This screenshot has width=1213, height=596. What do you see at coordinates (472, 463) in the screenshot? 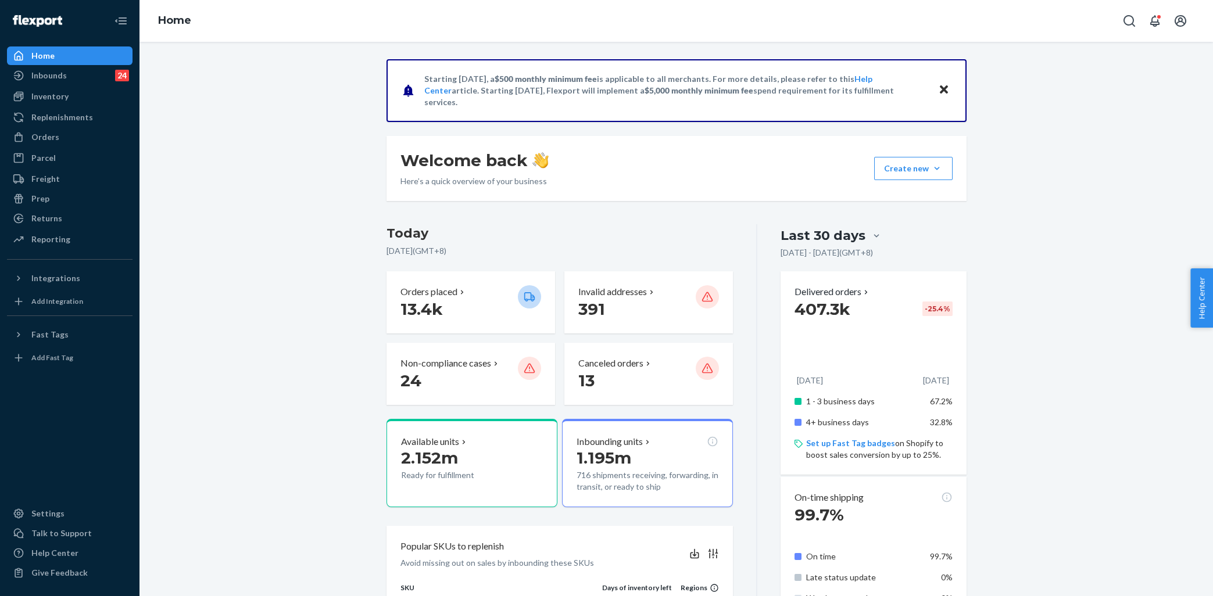
I see `button: Available units2.152mReady for fulfillment` at bounding box center [472, 463].